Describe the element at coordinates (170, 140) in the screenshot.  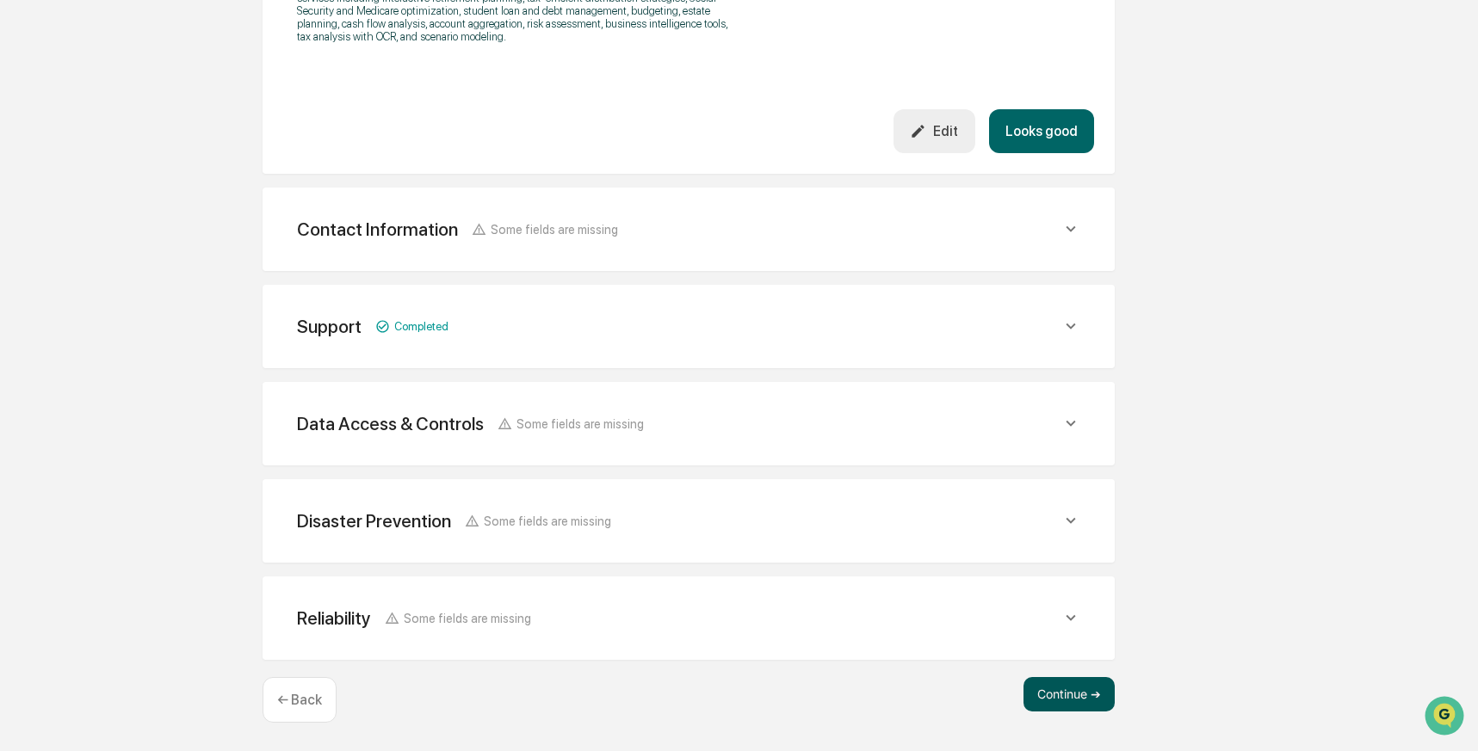
I see `div: Start new chat` at that location.